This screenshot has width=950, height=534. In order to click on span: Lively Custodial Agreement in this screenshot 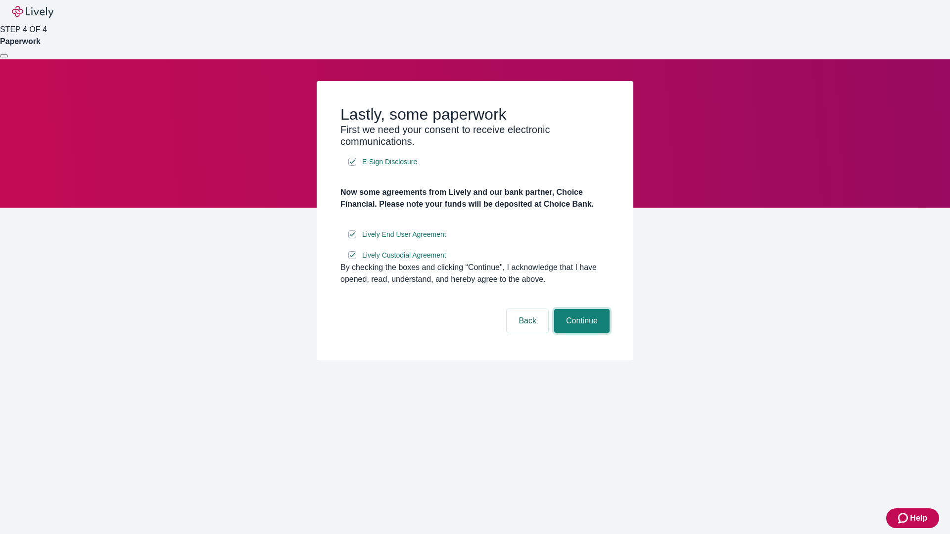, I will do `click(404, 255)`.